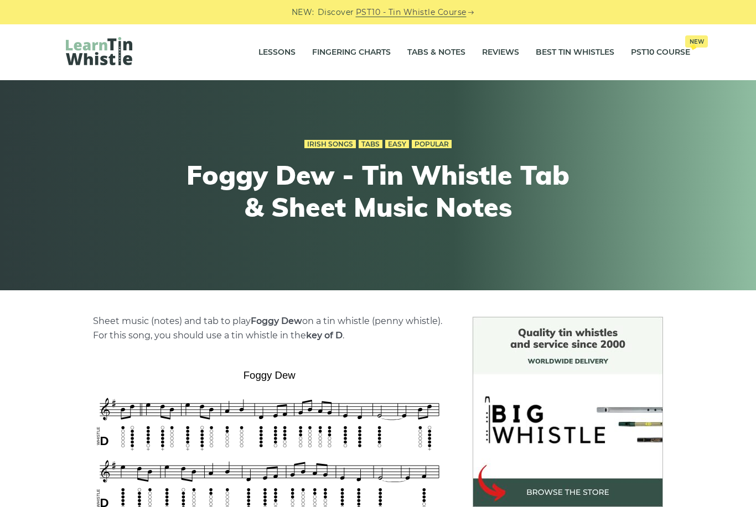 The height and width of the screenshot is (507, 756). Describe the element at coordinates (436, 53) in the screenshot. I see `a: Tabs & Notes` at that location.